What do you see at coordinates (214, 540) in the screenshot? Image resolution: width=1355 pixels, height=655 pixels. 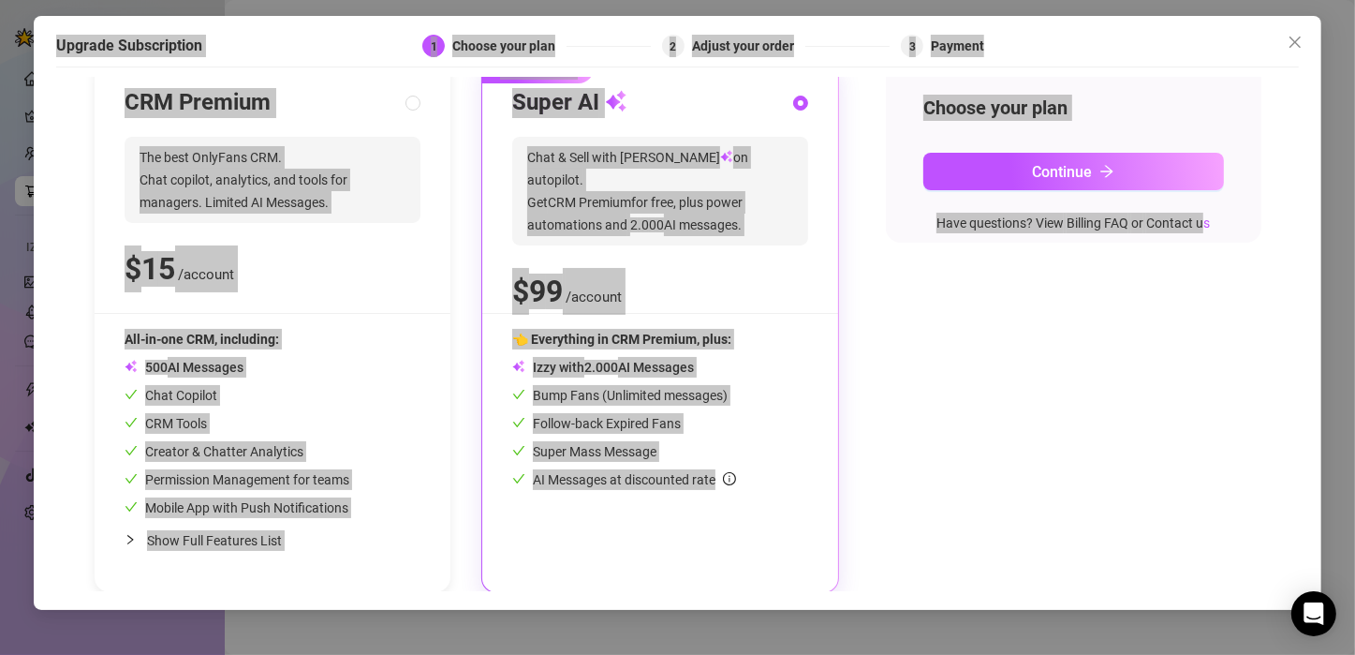 I see `span: Show Full Features List` at bounding box center [214, 540].